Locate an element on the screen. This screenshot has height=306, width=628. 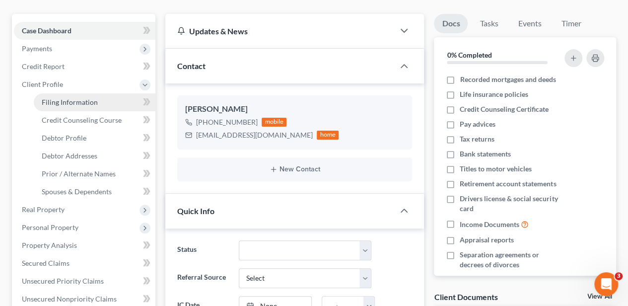
span: Pay advices is located at coordinates (477, 124).